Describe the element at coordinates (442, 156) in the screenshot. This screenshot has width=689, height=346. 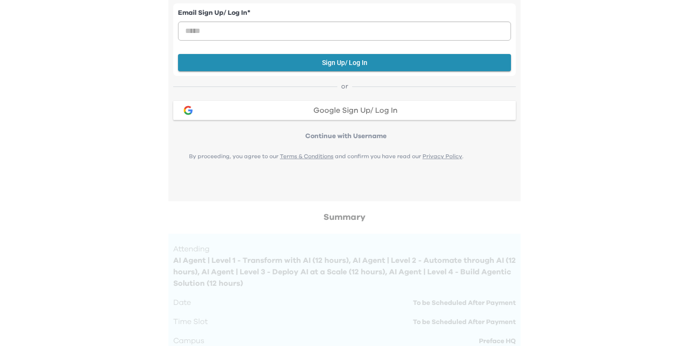
I see `a: Privacy Policy` at that location.